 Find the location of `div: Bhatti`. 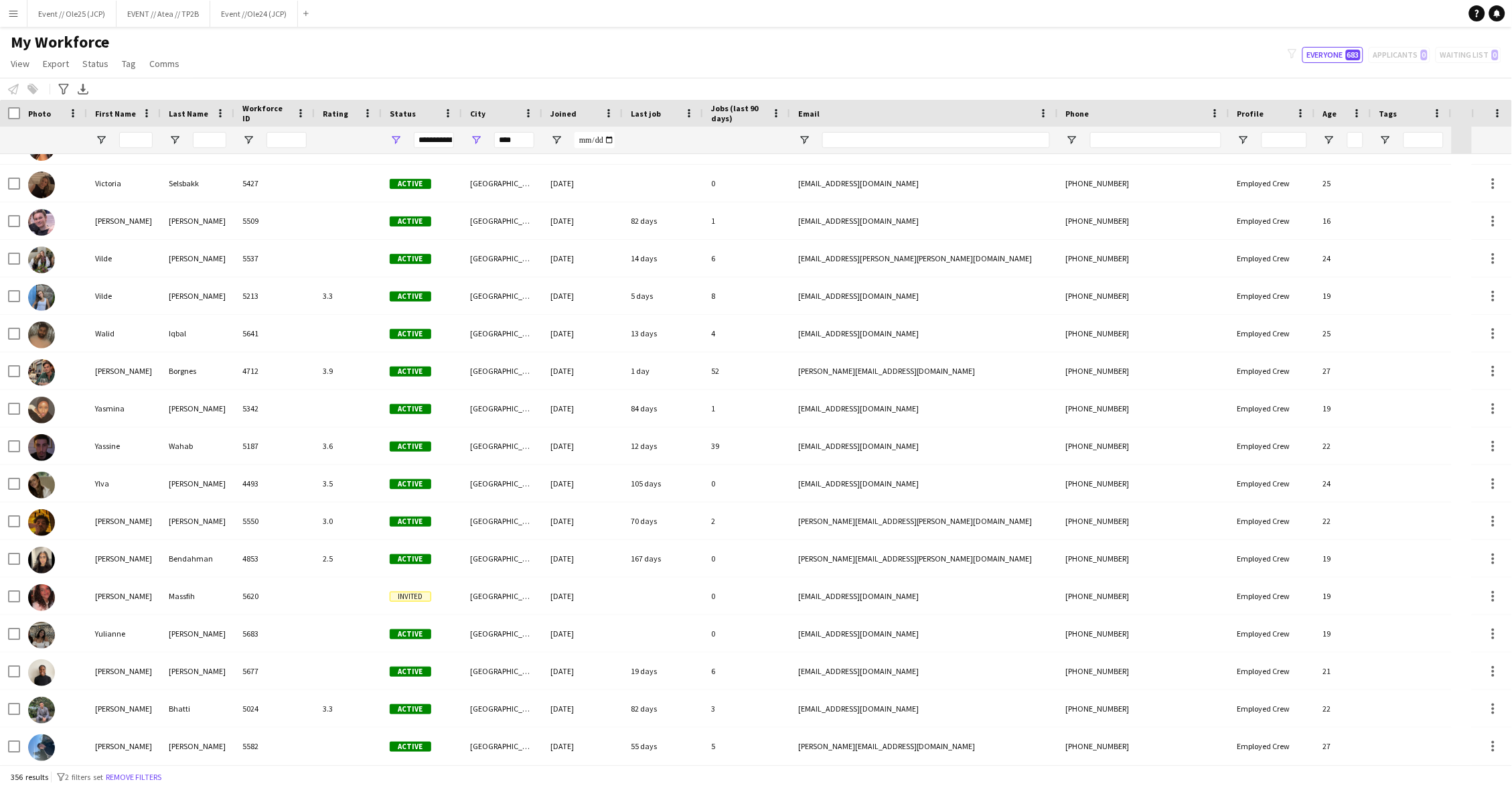

div: Bhatti is located at coordinates (198, 708).